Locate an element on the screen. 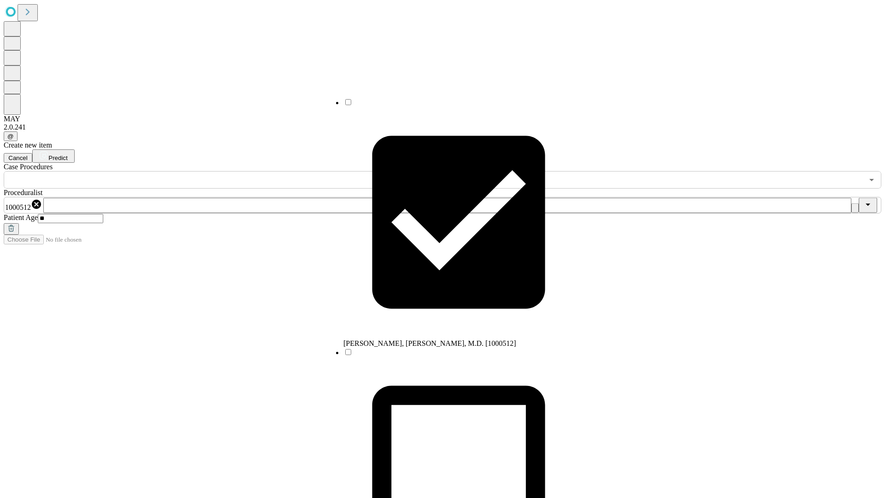  span: 1000512 is located at coordinates (18, 207).